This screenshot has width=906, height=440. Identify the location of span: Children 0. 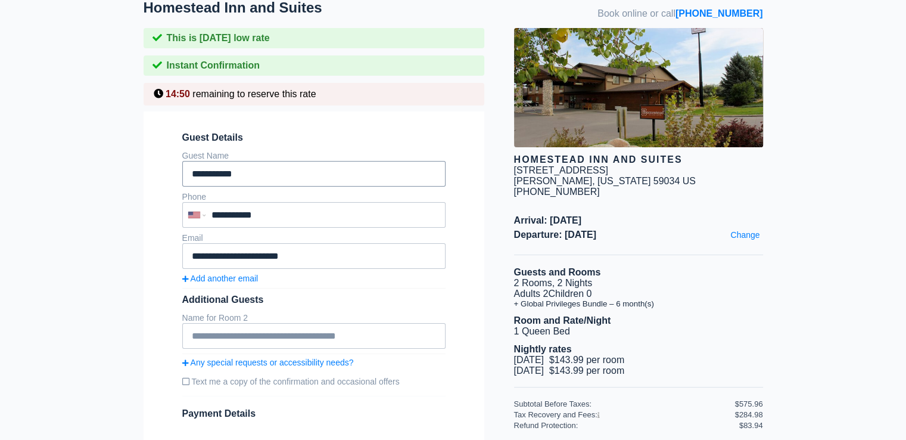
(570, 293).